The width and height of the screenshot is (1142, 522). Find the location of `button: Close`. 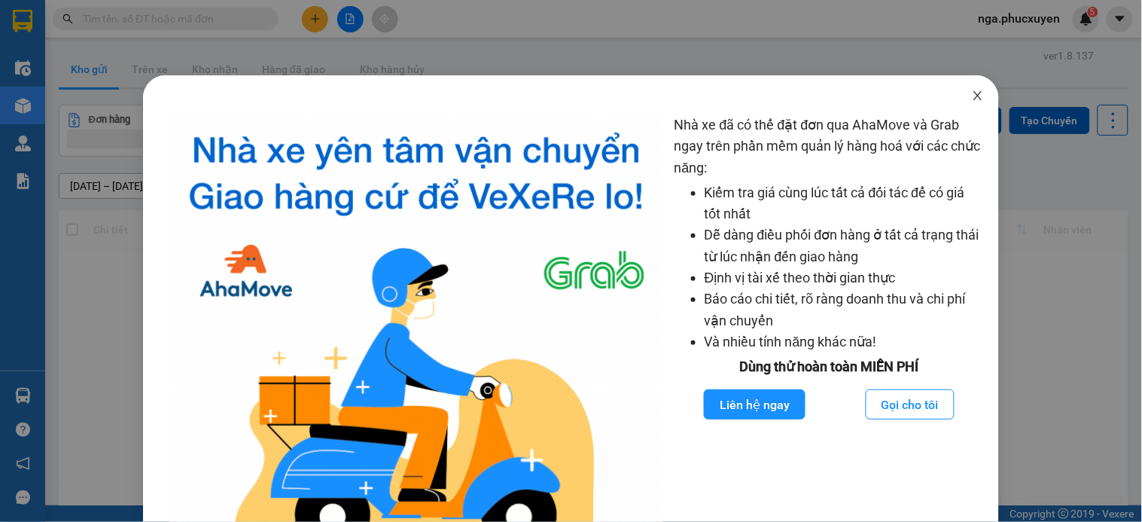

button: Close is located at coordinates (978, 96).